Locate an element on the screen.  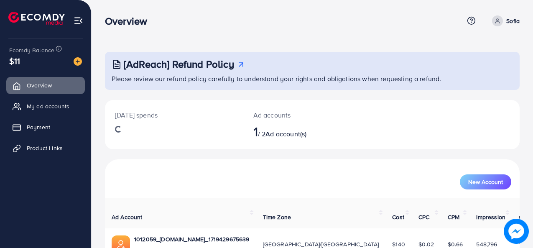
h3: [AdReach] Refund Policy is located at coordinates (179, 64).